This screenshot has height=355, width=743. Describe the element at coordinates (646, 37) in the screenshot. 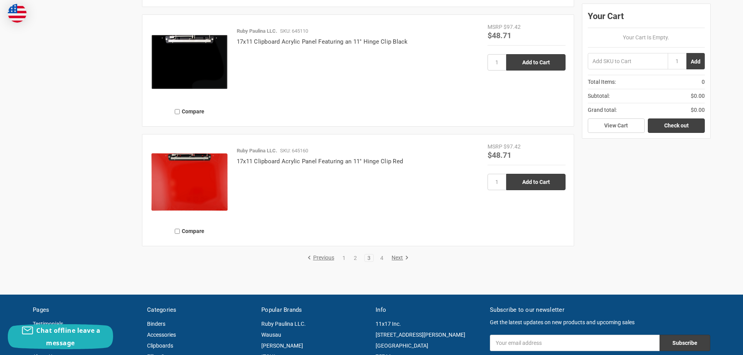

I see `p: Your Cart Is Empty.` at that location.